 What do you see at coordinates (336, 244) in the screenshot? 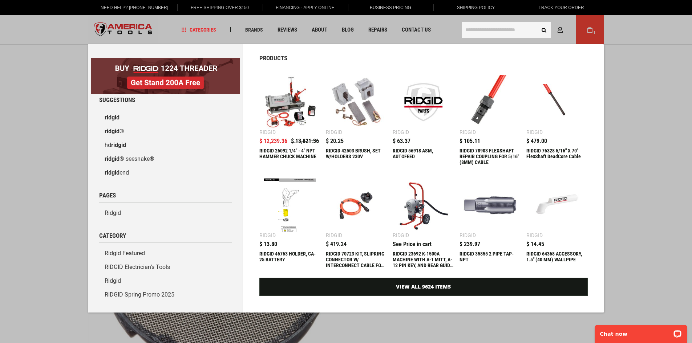
I see `span: $ 419.24` at bounding box center [336, 244].